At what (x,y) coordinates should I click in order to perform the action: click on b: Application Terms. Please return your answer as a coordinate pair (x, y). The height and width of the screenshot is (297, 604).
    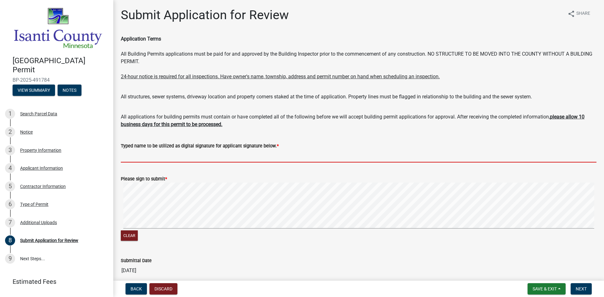
    Looking at the image, I should click on (141, 39).